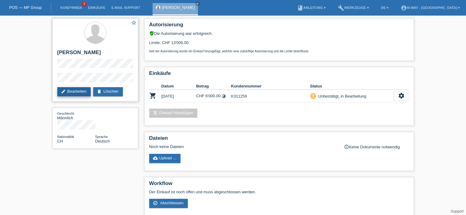 This screenshot has height=215, width=466. Describe the element at coordinates (270, 96) in the screenshot. I see `td: K311259` at that location.